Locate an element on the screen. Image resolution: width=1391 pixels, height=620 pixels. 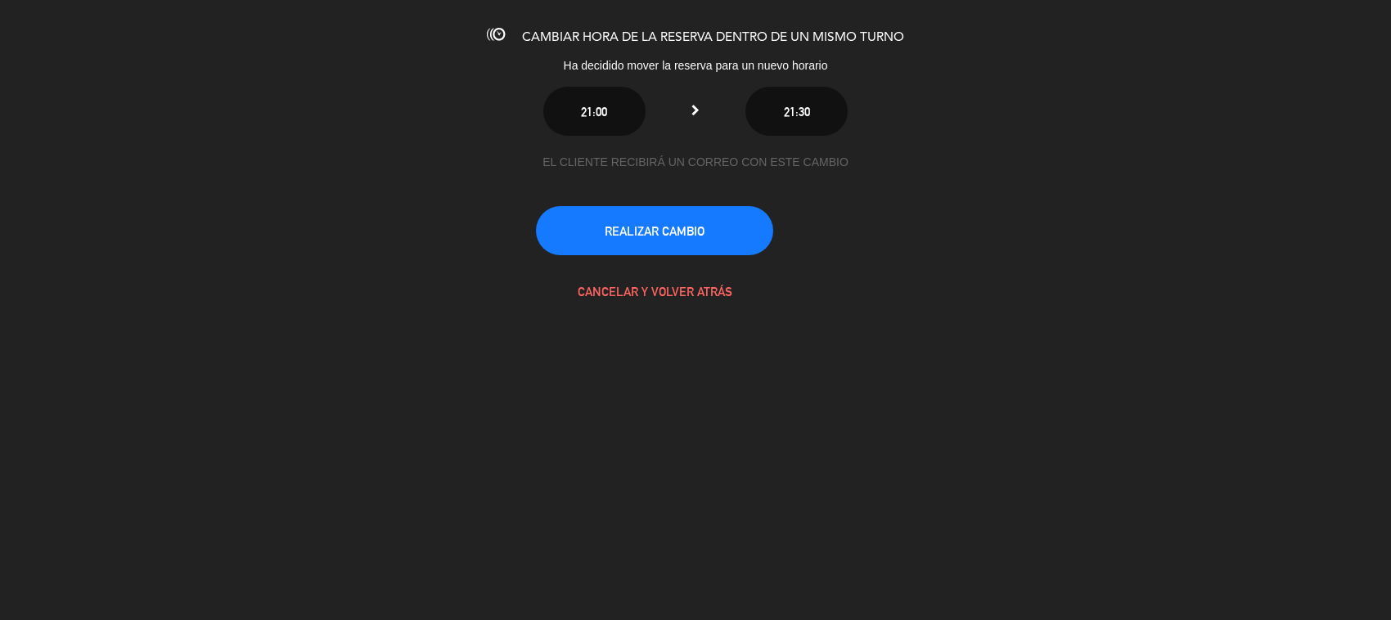
span: 21:00 is located at coordinates (594, 111).